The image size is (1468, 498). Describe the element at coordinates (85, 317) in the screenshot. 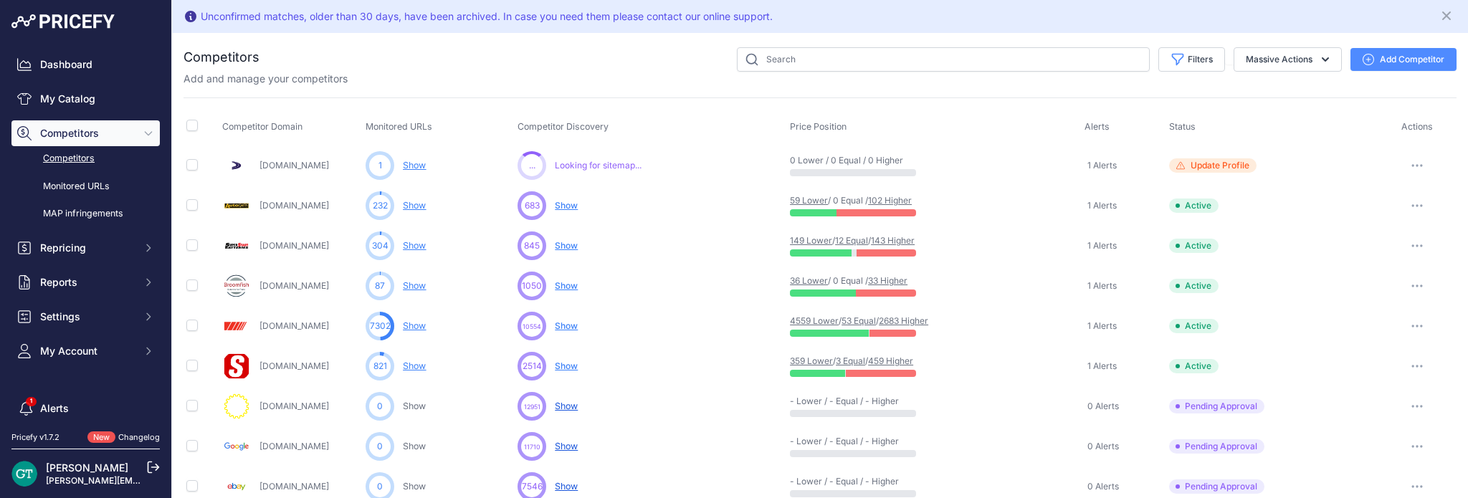

I see `button: Settings` at that location.